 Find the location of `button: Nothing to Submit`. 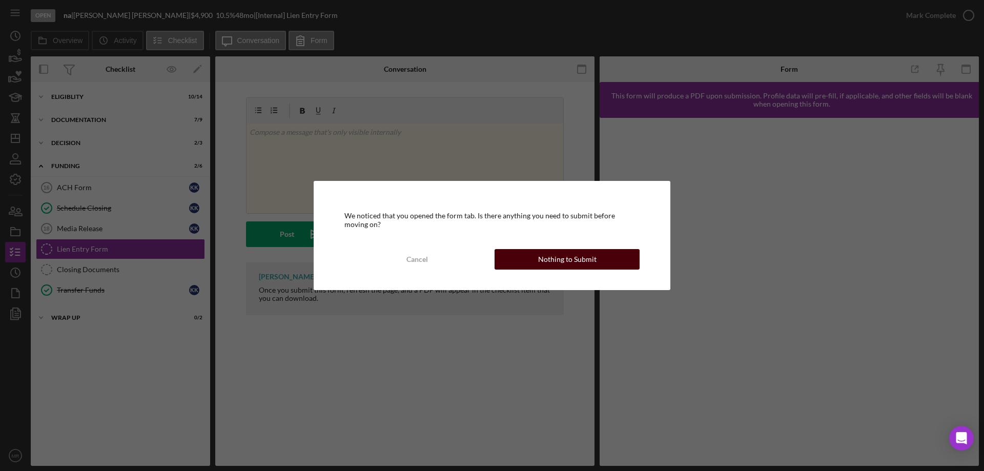

button: Nothing to Submit is located at coordinates (567, 259).